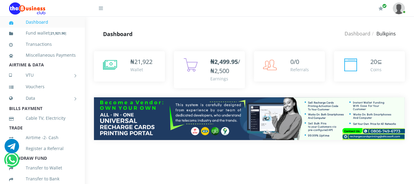  What do you see at coordinates (399, 8) in the screenshot?
I see `img: User` at bounding box center [399, 8].